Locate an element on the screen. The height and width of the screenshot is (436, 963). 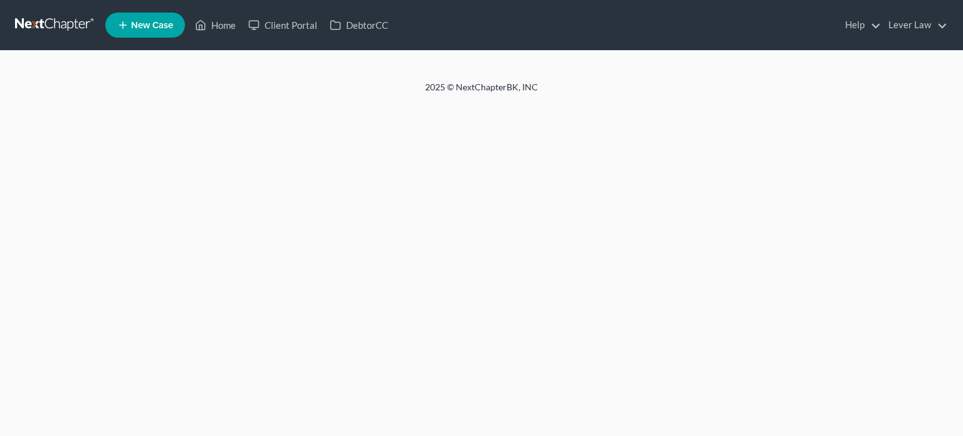
a: Help is located at coordinates (859, 25).